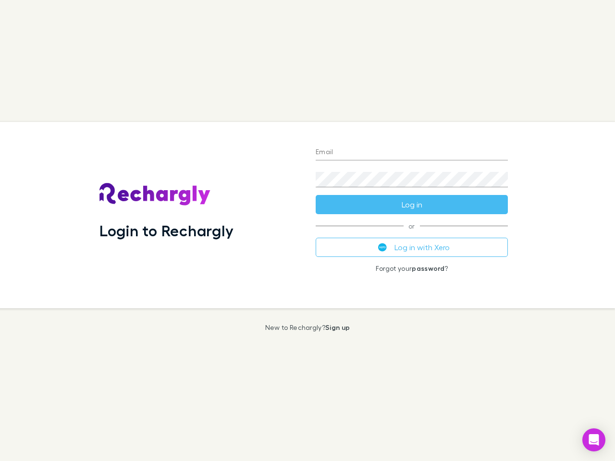 Image resolution: width=615 pixels, height=461 pixels. Describe the element at coordinates (593, 440) in the screenshot. I see `div: Open Intercom Messenger` at that location.